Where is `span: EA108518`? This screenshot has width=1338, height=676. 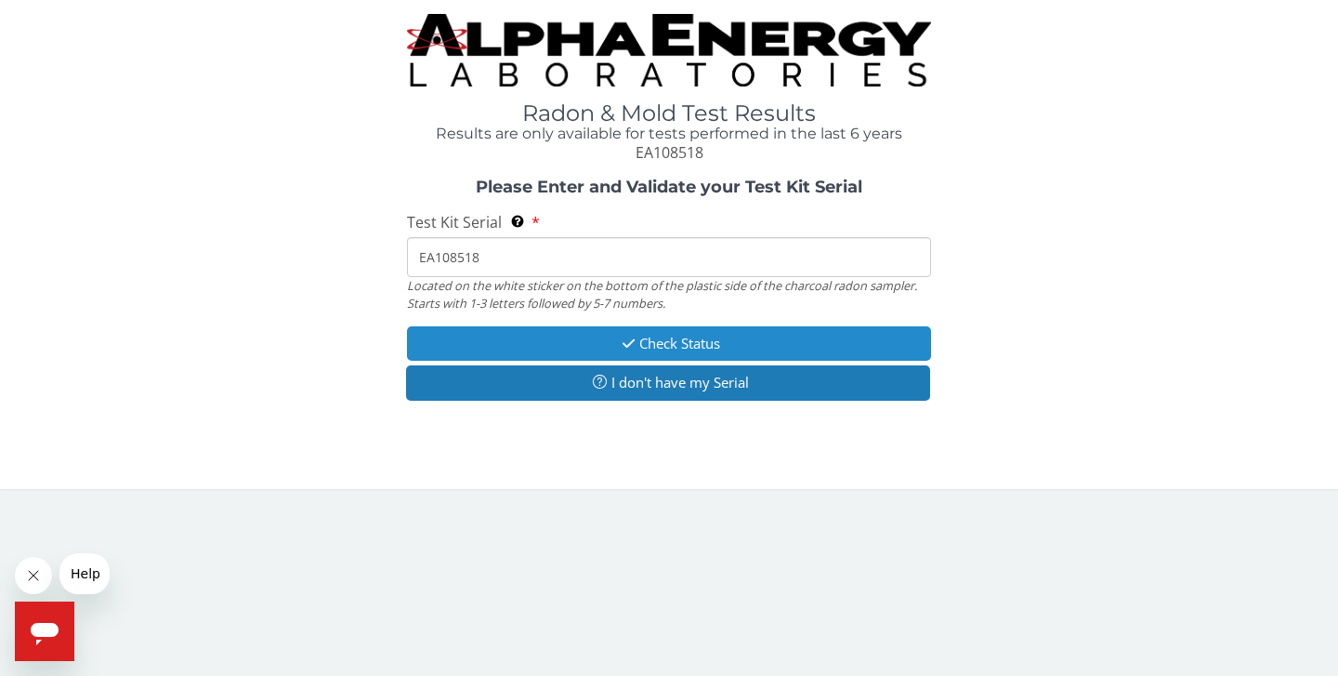
span: EA108518 is located at coordinates (669, 152).